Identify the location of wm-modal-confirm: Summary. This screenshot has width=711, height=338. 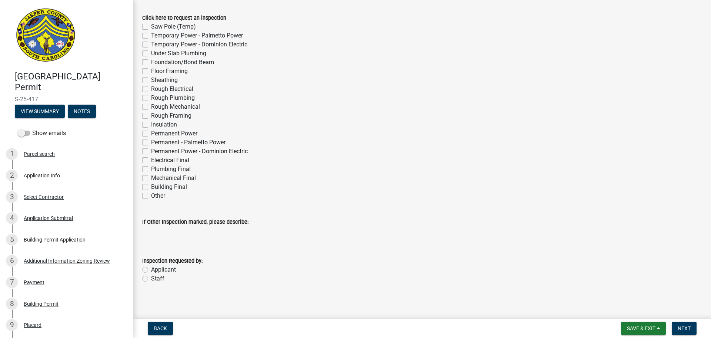
(40, 112).